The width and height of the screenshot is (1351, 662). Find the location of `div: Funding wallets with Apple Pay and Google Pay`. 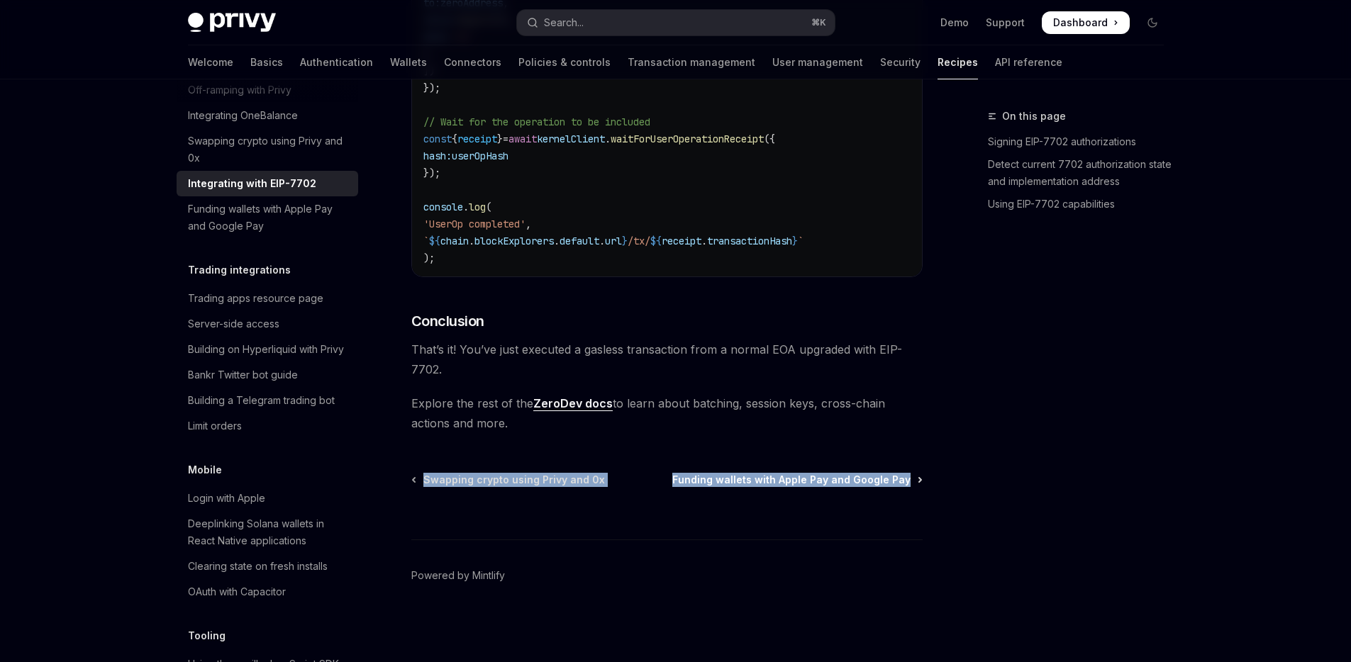

div: Funding wallets with Apple Pay and Google Pay is located at coordinates (269, 218).